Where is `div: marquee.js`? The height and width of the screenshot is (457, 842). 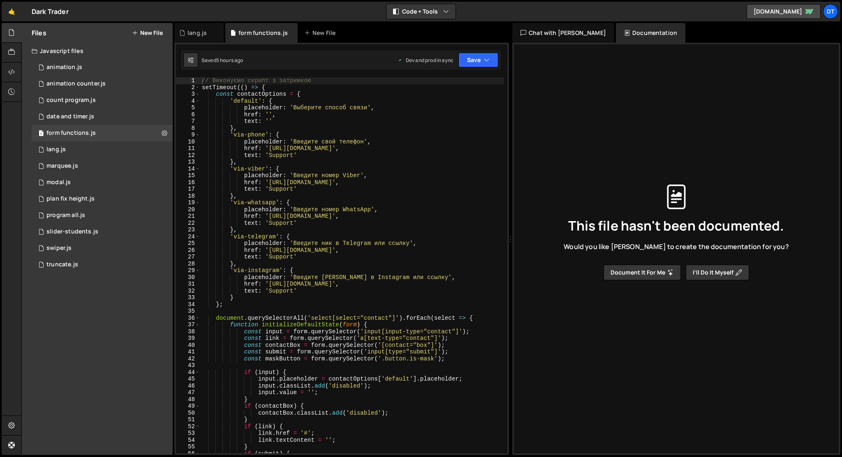 div: marquee.js is located at coordinates (62, 166).